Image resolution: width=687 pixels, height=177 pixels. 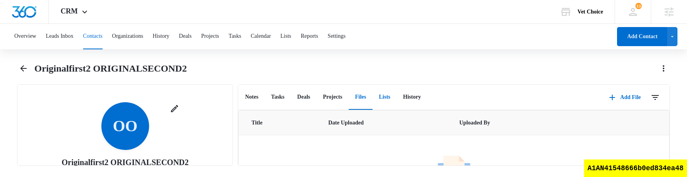 I want to click on div: notifications count, so click(x=639, y=6).